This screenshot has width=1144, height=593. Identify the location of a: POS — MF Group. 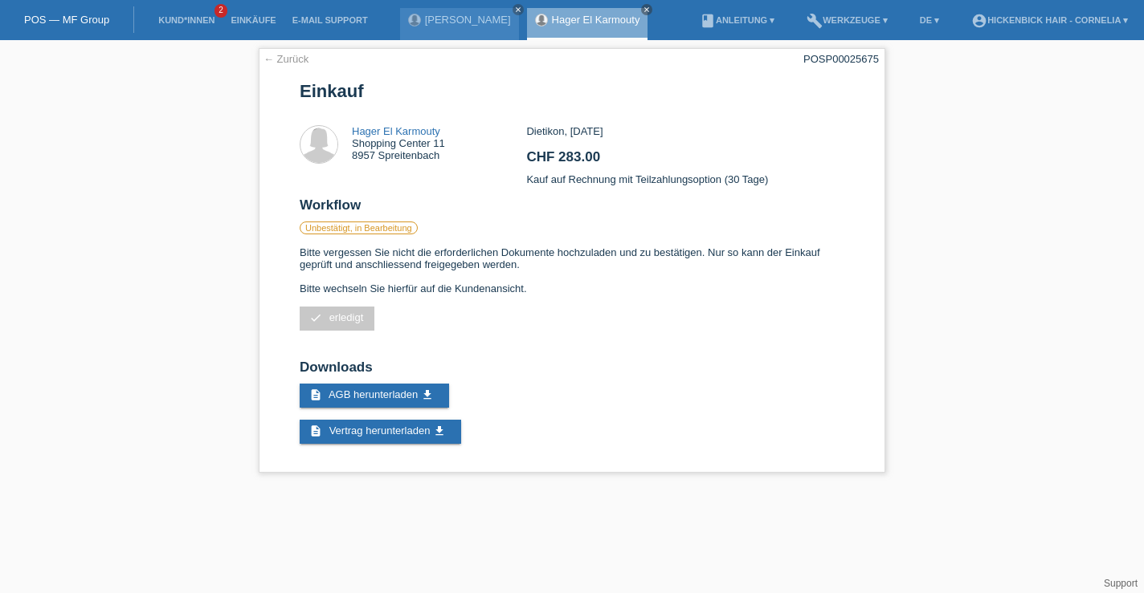
(67, 19).